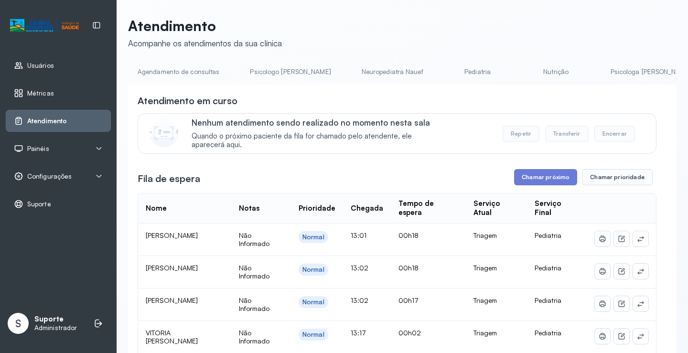 Image resolution: width=688 pixels, height=353 pixels. Describe the element at coordinates (41, 65) in the screenshot. I see `span: Usuários` at that location.